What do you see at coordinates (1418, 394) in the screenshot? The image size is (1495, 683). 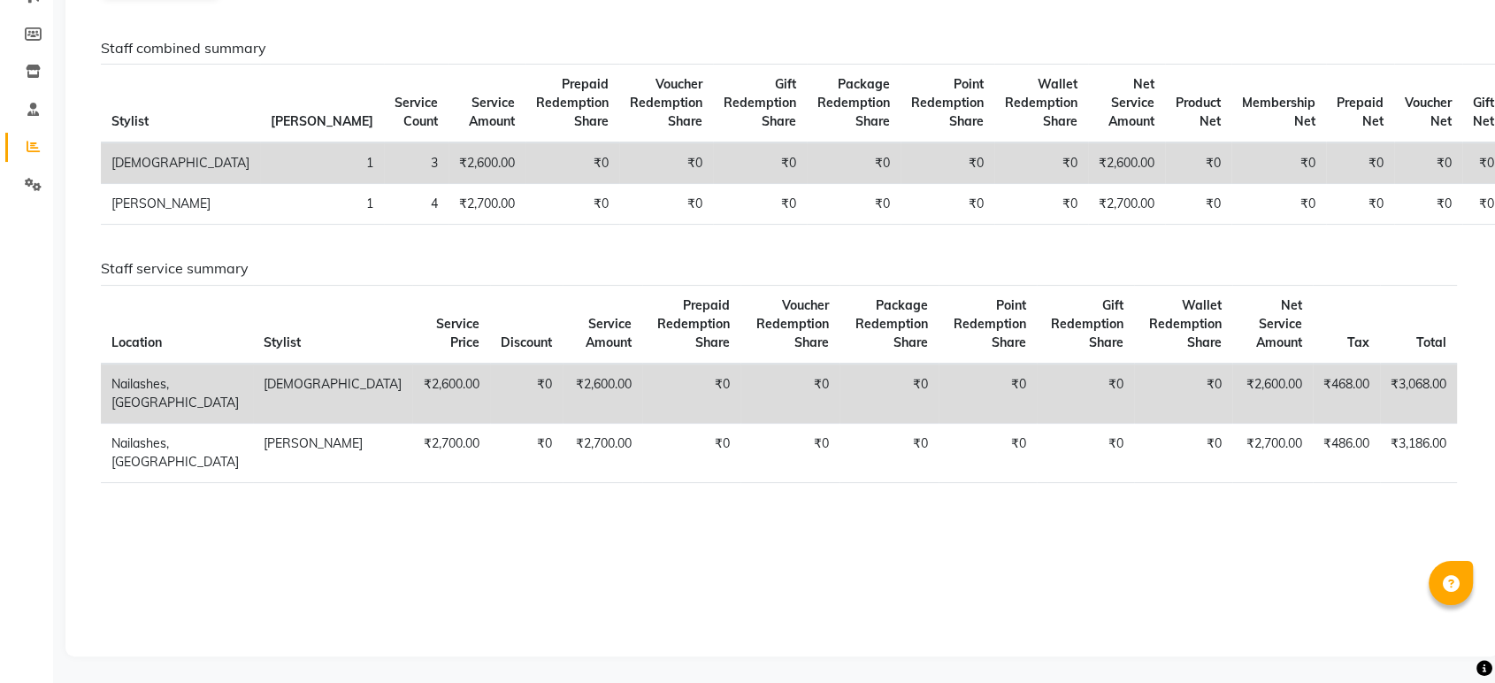 I see `td: ₹3,068.00` at bounding box center [1418, 394].